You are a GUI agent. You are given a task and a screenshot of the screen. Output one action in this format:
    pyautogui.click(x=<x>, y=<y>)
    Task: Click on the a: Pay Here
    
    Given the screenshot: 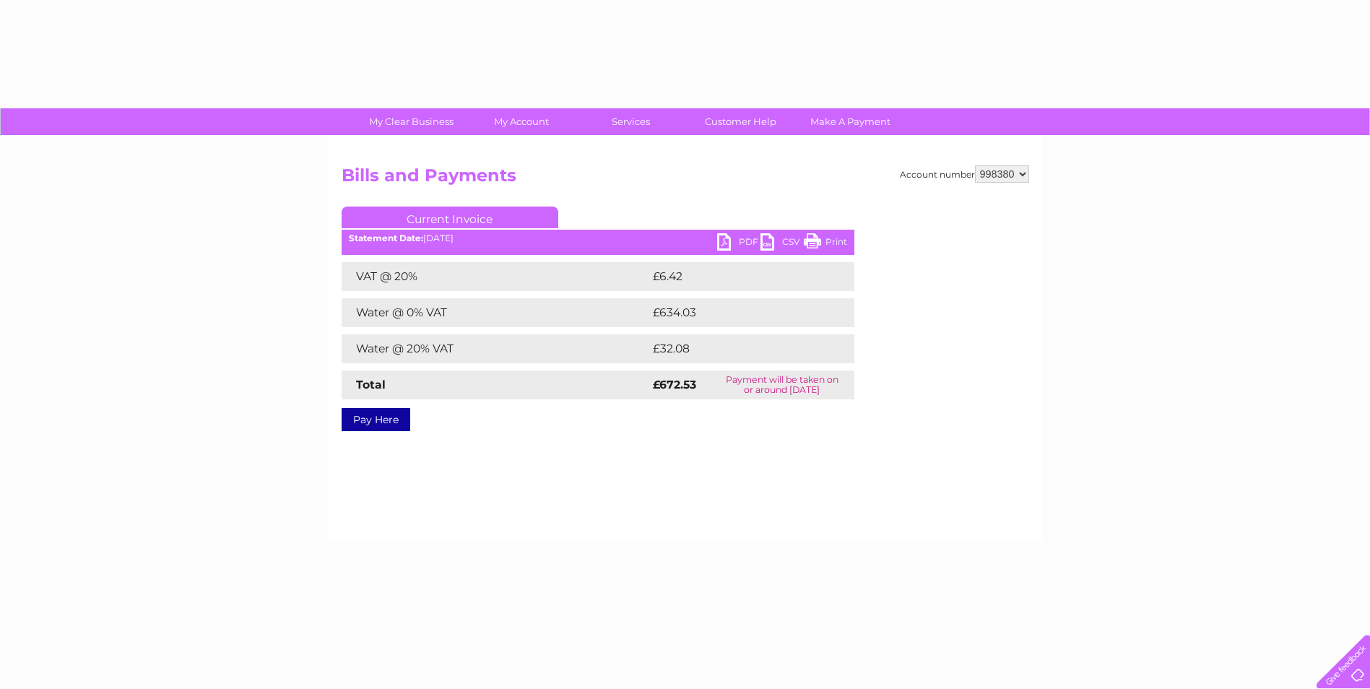 What is the action you would take?
    pyautogui.click(x=376, y=420)
    